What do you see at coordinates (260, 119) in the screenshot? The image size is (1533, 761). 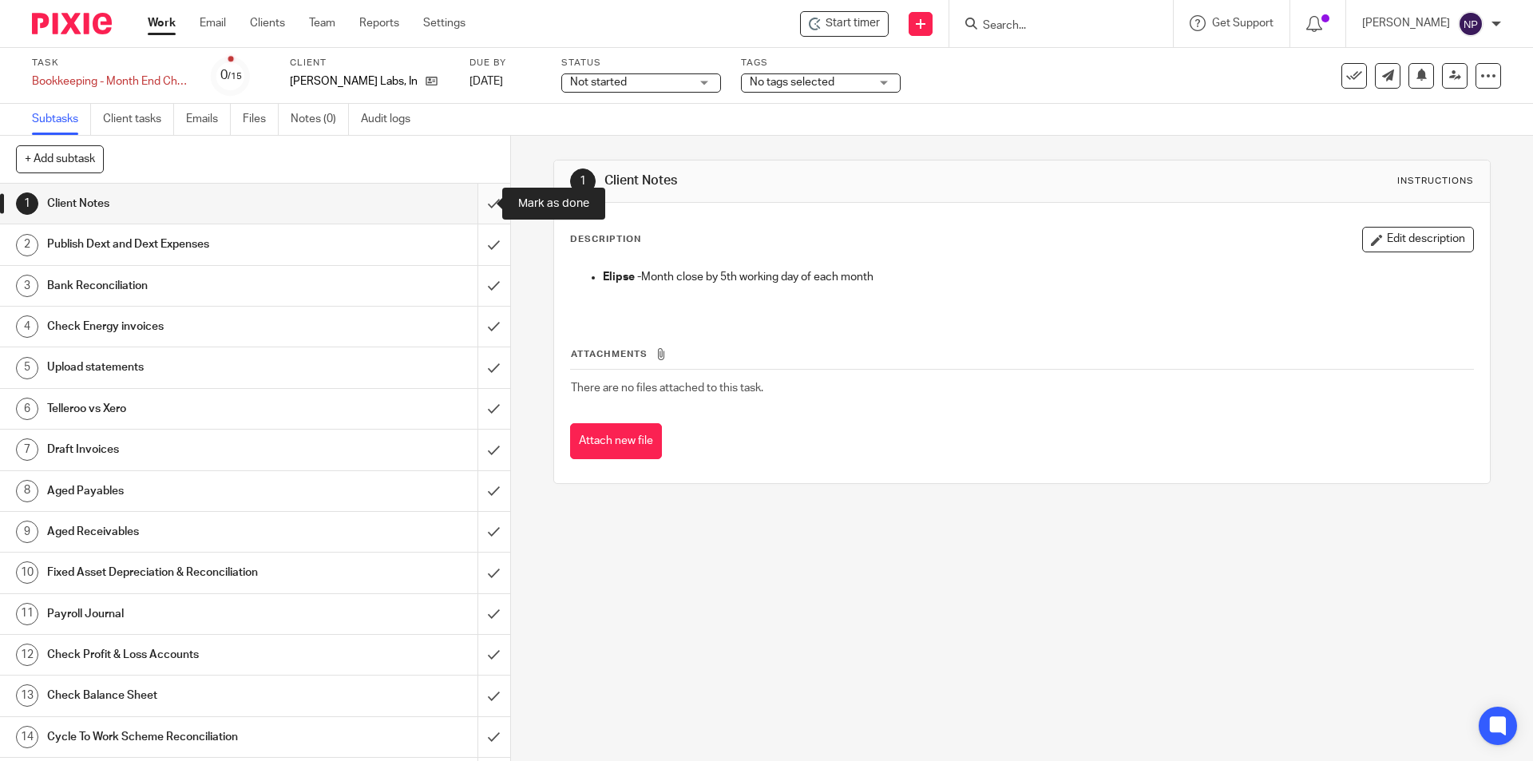 I see `a: Files` at bounding box center [260, 119].